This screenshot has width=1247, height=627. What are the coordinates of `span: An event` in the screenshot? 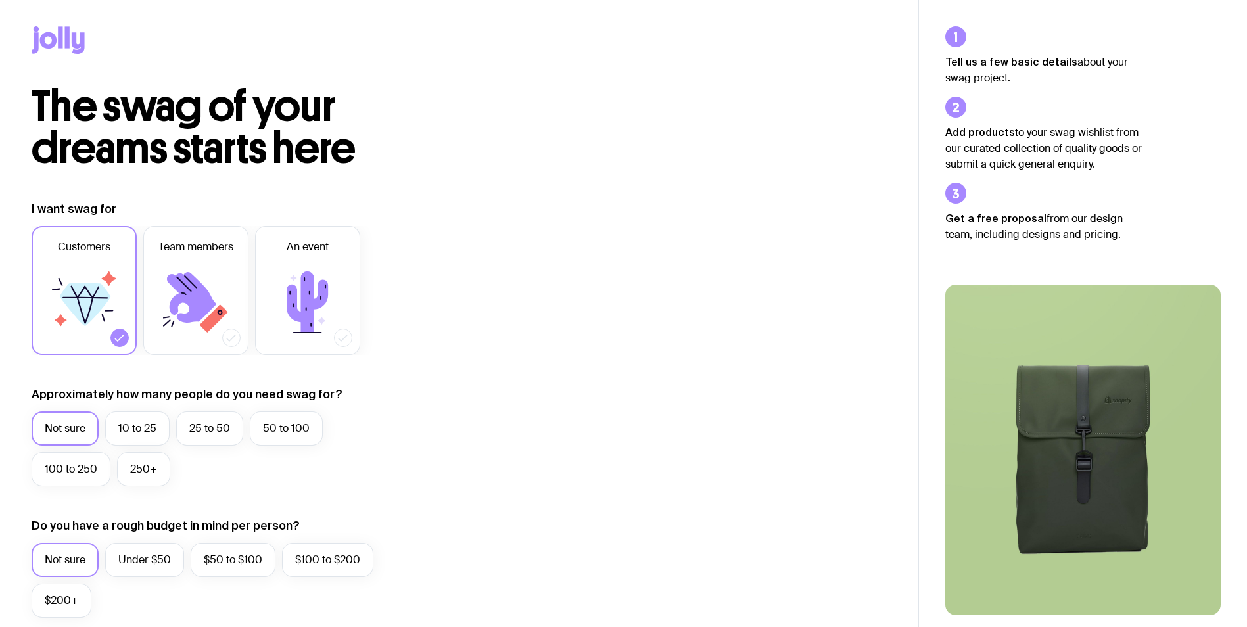 It's located at (308, 247).